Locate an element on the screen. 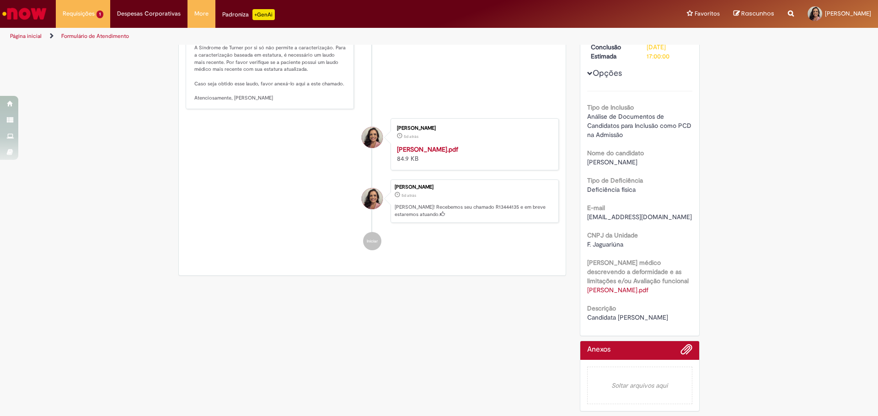 This screenshot has height=416, width=878. time: 25/08/2025 12:54:13 is located at coordinates (411, 137).